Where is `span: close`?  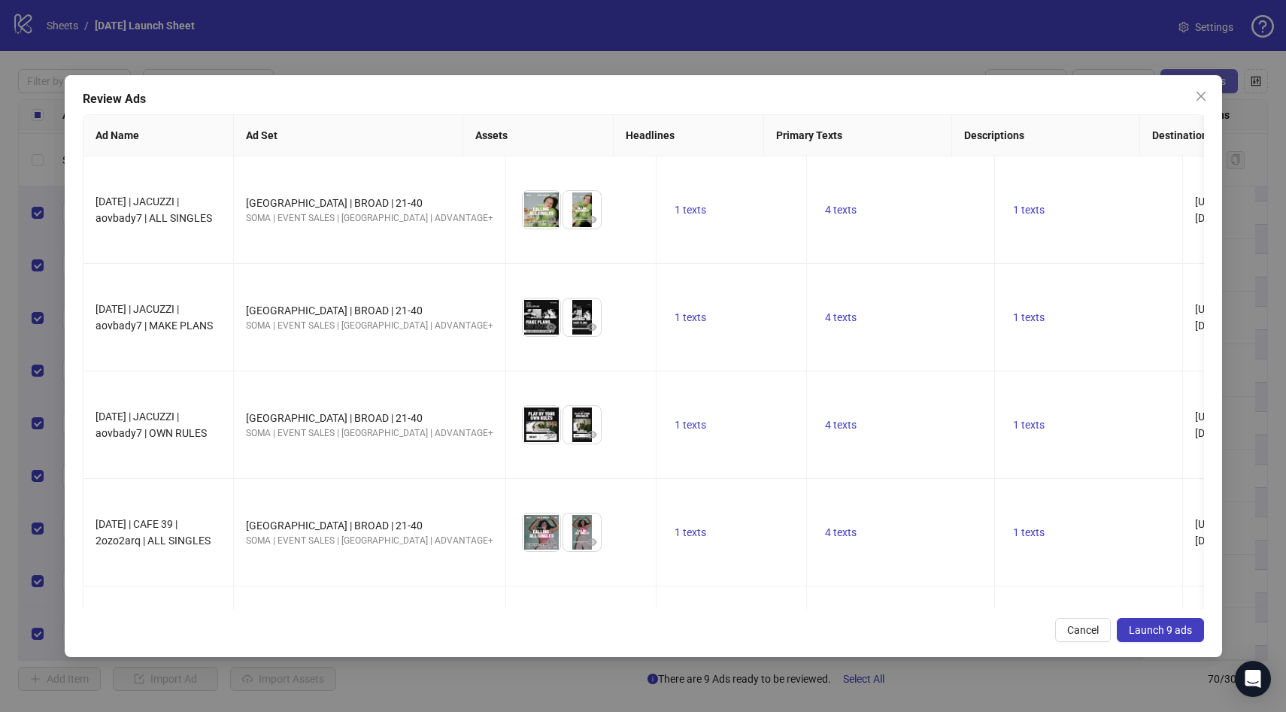 span: close is located at coordinates (1201, 96).